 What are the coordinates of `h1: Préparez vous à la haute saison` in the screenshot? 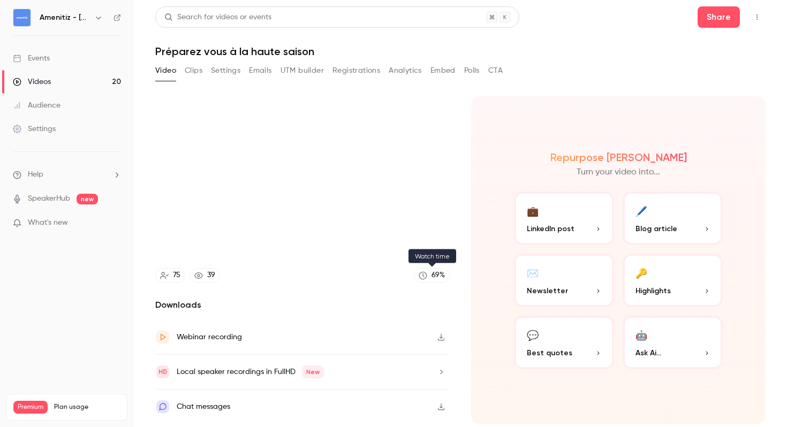 It's located at (461, 51).